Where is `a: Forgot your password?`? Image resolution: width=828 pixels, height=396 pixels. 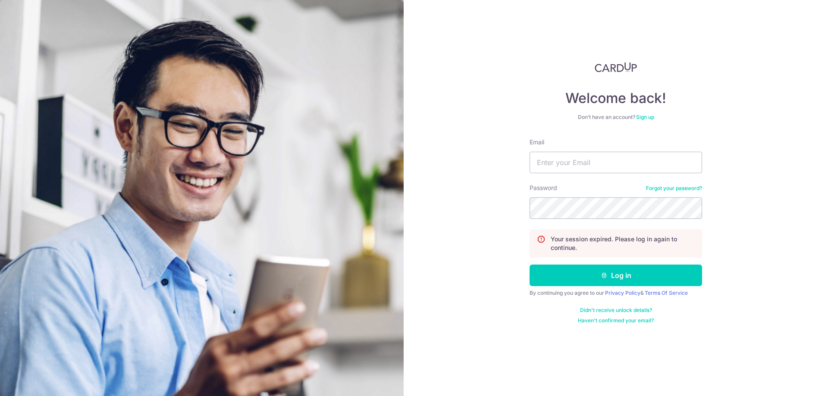 a: Forgot your password? is located at coordinates (674, 188).